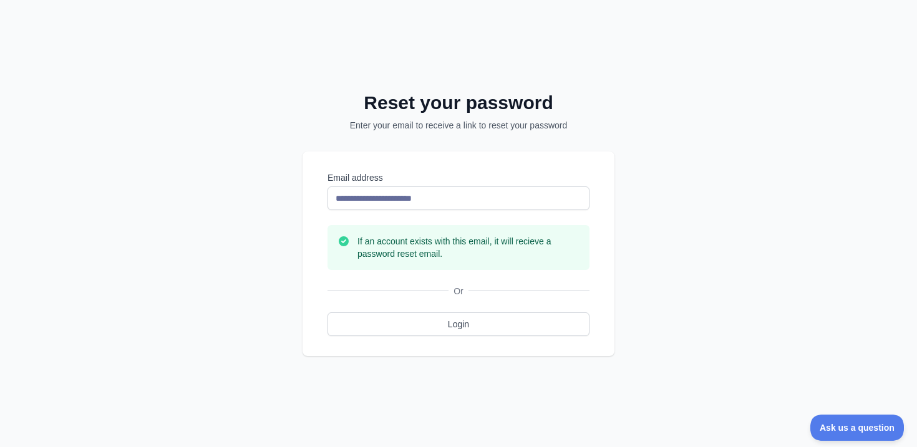  I want to click on p: Enter your email to receive a link to reset your password, so click(459, 125).